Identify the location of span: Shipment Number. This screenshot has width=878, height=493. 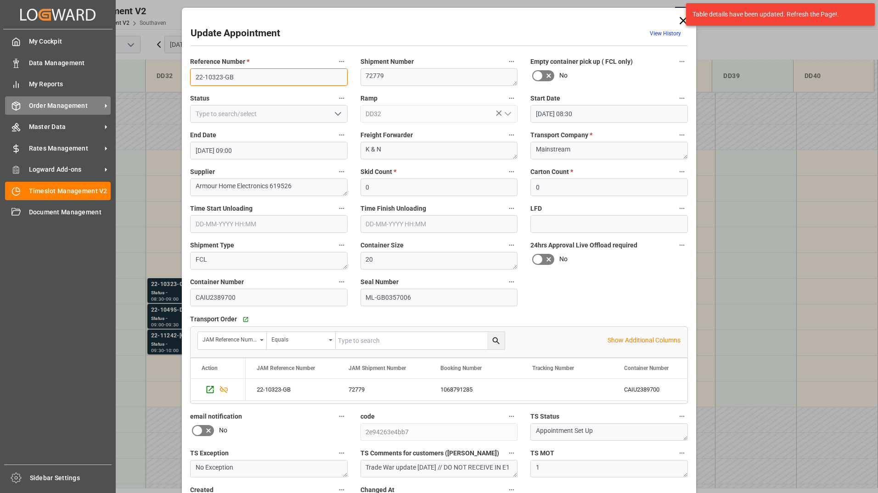
(387, 62).